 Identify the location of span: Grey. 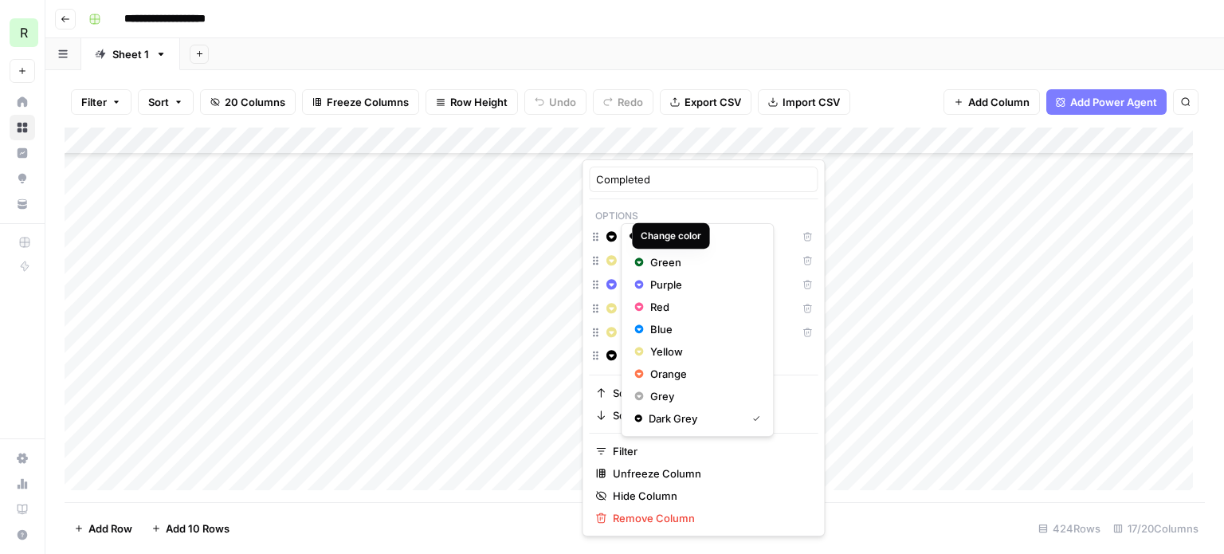
(702, 396).